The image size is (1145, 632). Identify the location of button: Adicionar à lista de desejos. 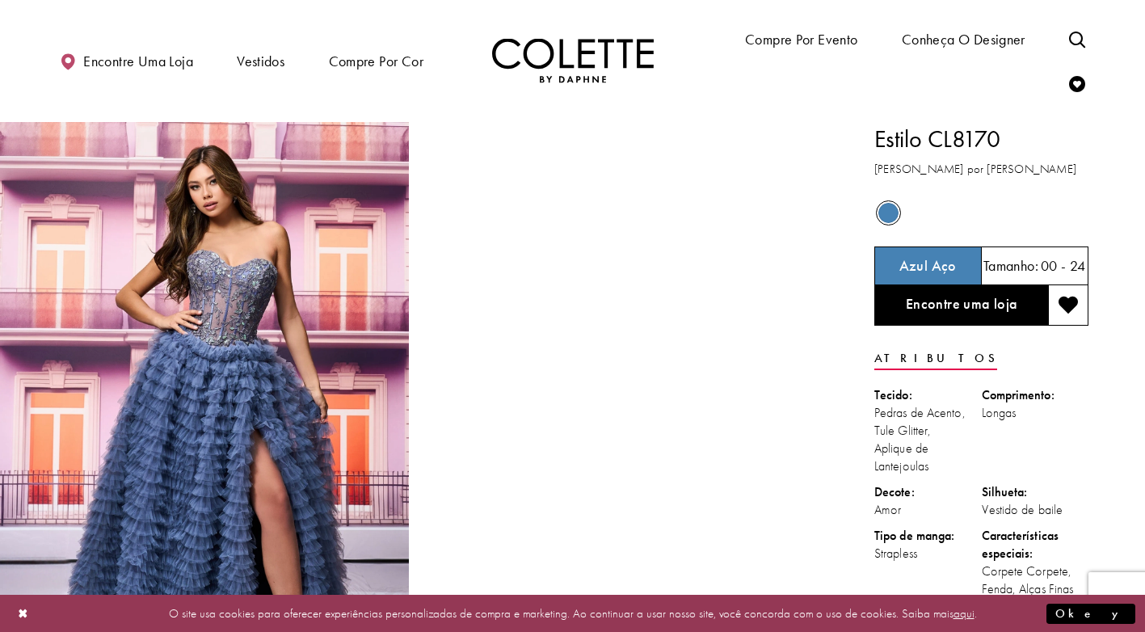
(1068, 305).